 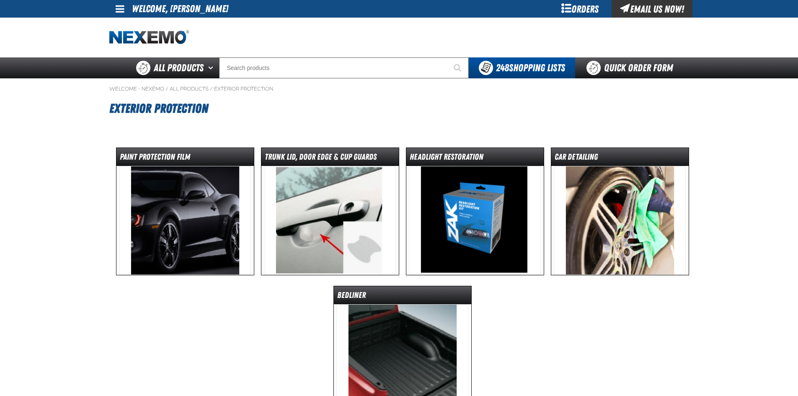 I want to click on a: All Products, so click(x=189, y=89).